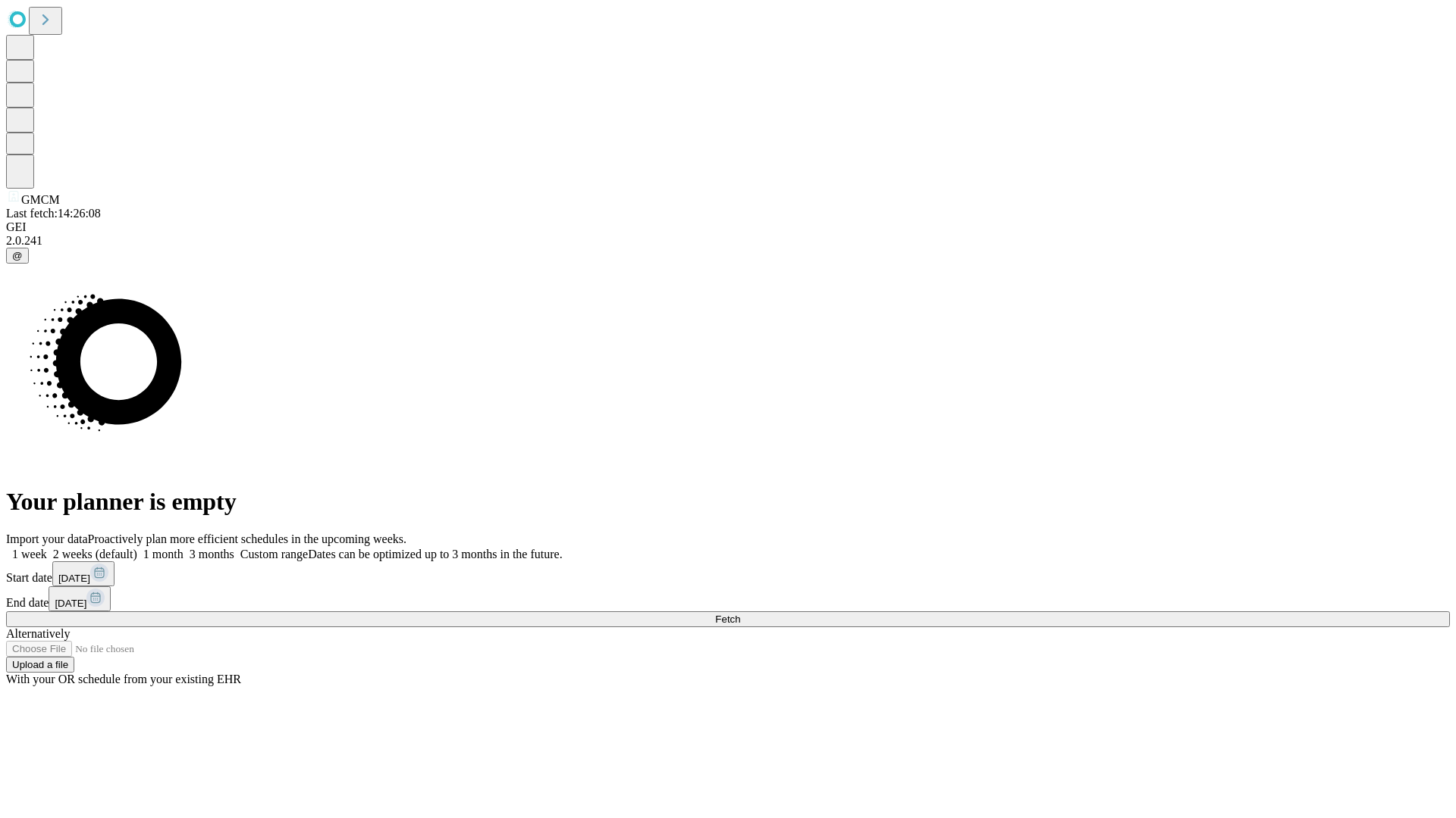  Describe the element at coordinates (728, 574) in the screenshot. I see `div: Start date` at that location.